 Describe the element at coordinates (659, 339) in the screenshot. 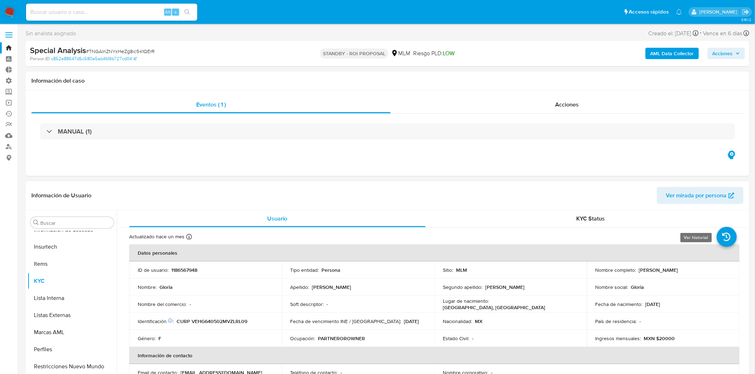

I see `p: MXN $20000` at that location.